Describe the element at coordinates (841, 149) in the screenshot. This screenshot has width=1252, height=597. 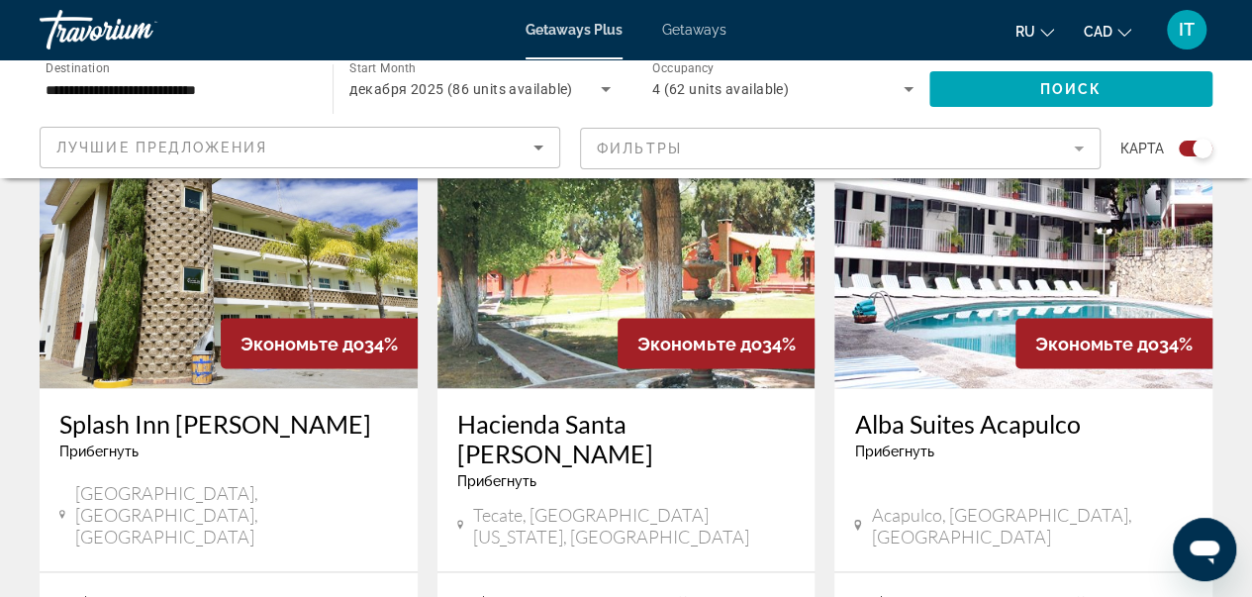
I see `button: Filter` at that location.